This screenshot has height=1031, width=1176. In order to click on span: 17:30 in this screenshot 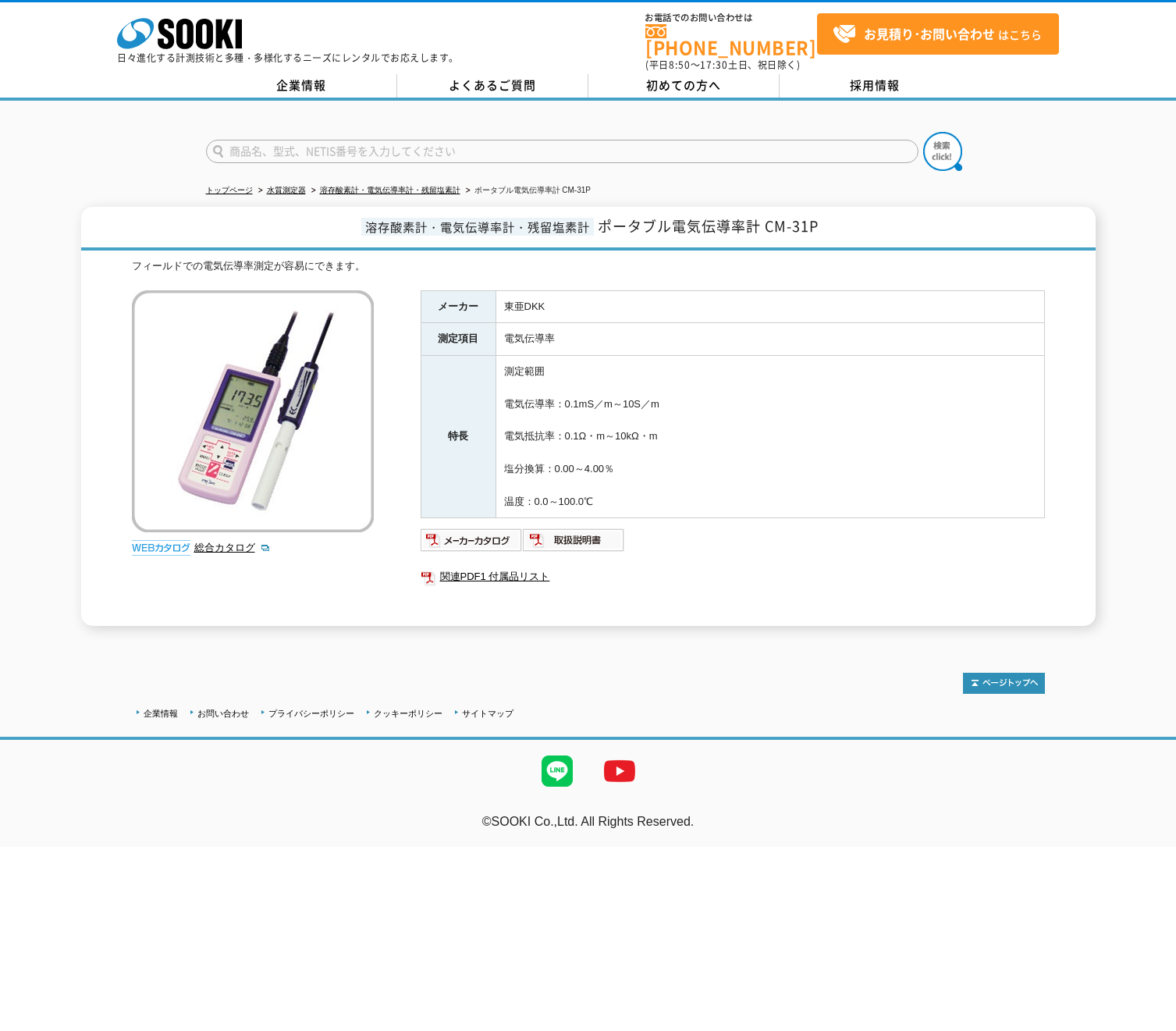, I will do `click(714, 65)`.